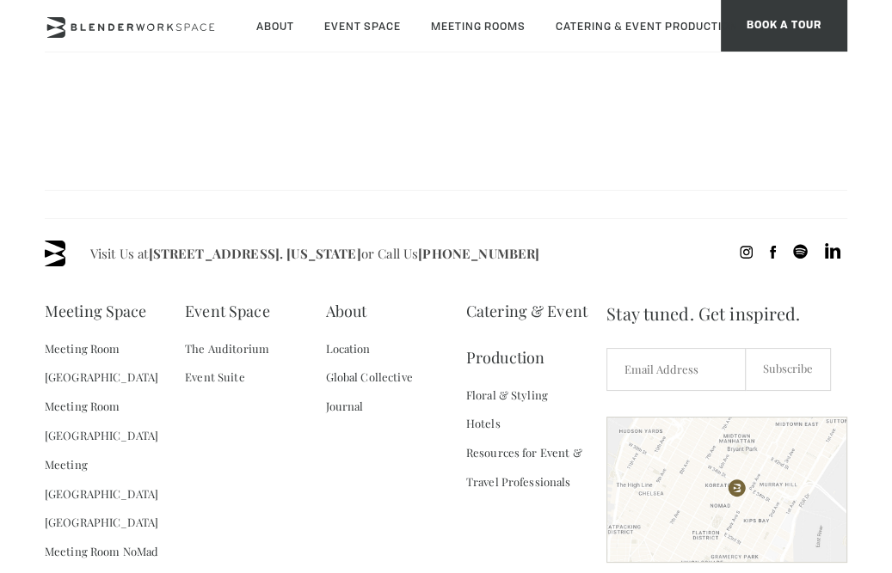  What do you see at coordinates (346, 311) in the screenshot?
I see `a: About` at bounding box center [346, 311].